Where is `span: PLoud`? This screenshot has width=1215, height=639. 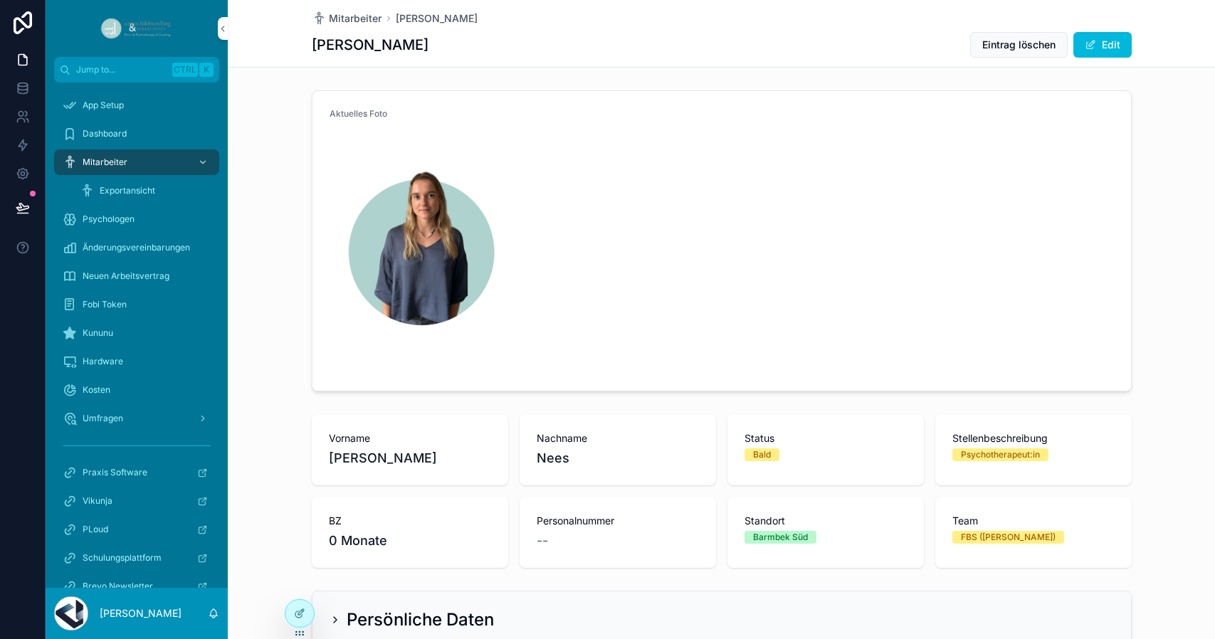
span: PLoud is located at coordinates (95, 529).